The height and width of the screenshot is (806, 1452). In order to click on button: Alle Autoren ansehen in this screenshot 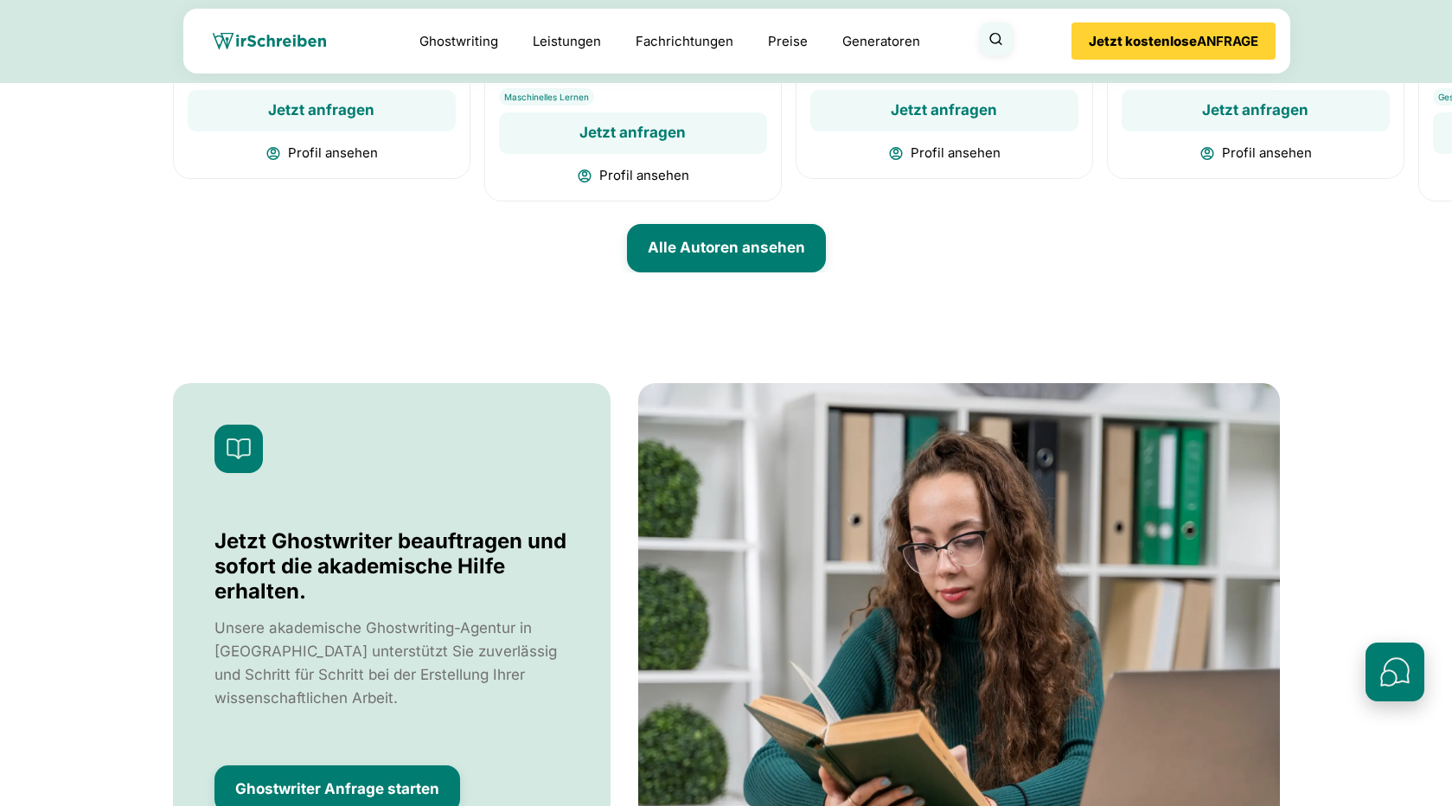, I will do `click(726, 248)`.